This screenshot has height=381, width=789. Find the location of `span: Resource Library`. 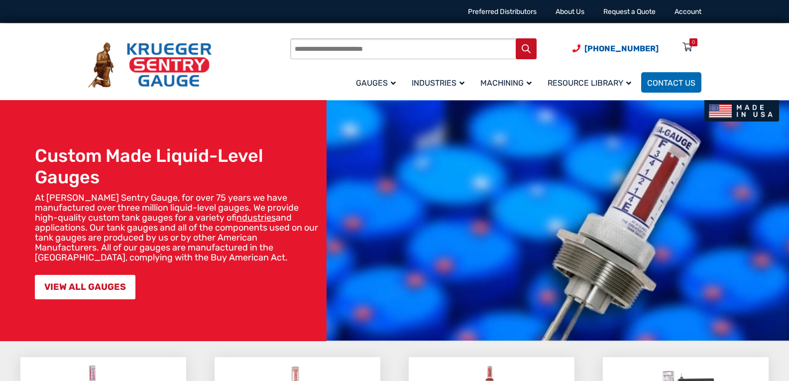

span: Resource Library is located at coordinates (589, 83).